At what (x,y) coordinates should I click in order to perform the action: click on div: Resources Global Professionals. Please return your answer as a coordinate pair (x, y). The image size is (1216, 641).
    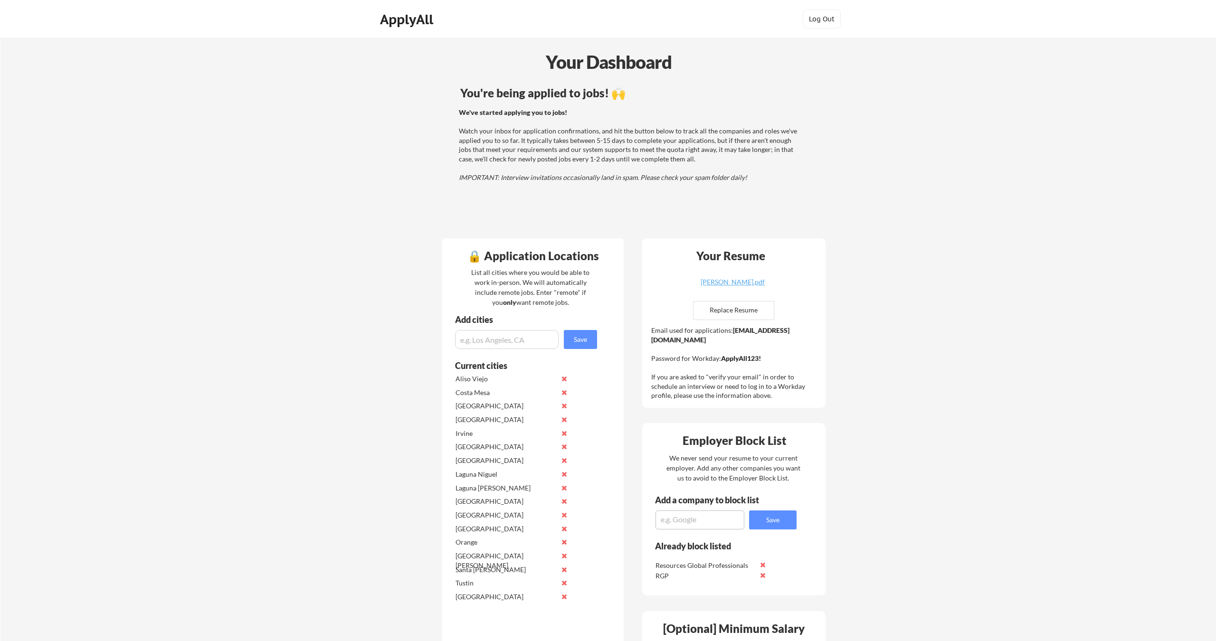
    Looking at the image, I should click on (705, 566).